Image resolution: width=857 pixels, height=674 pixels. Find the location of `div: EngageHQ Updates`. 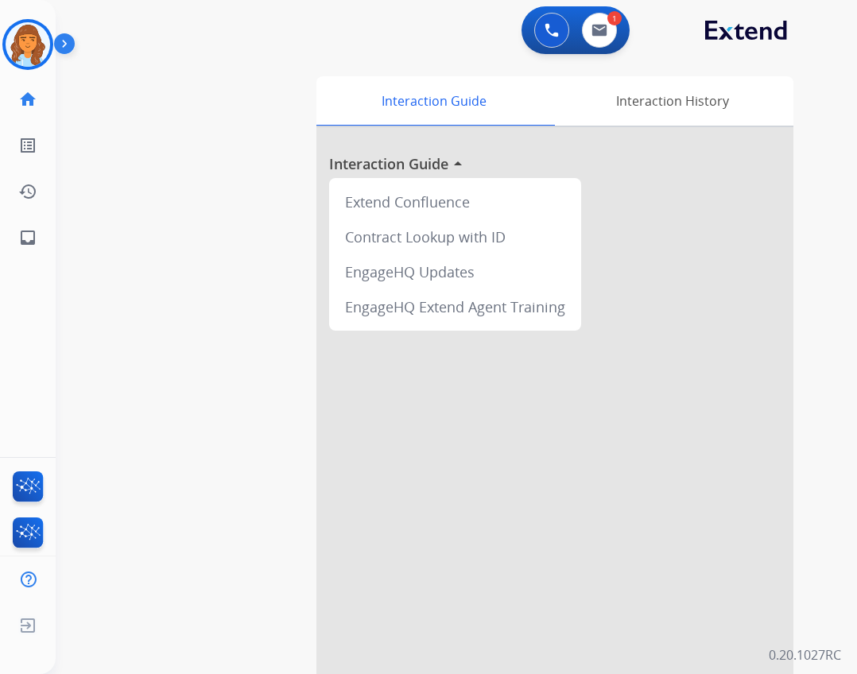

div: EngageHQ Updates is located at coordinates (455, 272).